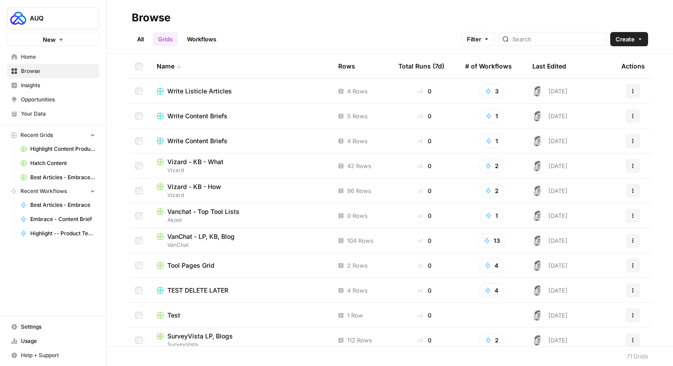 This screenshot has width=673, height=366. What do you see at coordinates (58, 100) in the screenshot?
I see `span: Opportunities` at bounding box center [58, 100].